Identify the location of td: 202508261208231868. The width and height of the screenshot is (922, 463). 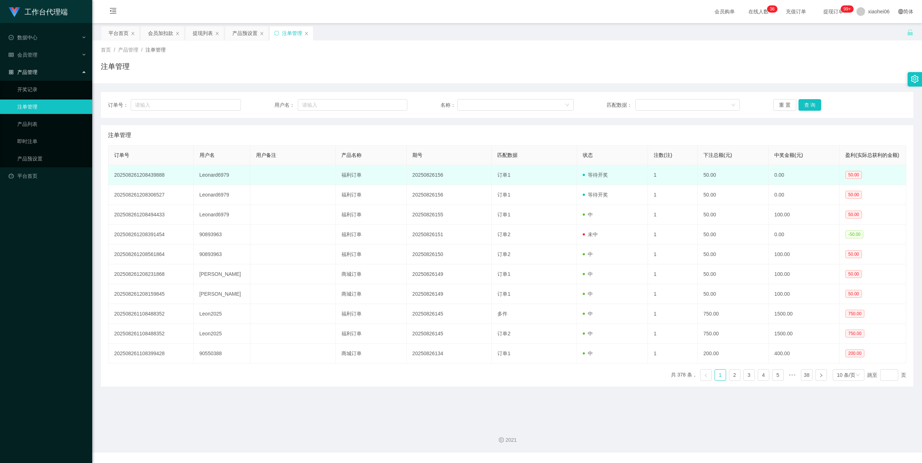
(151, 274).